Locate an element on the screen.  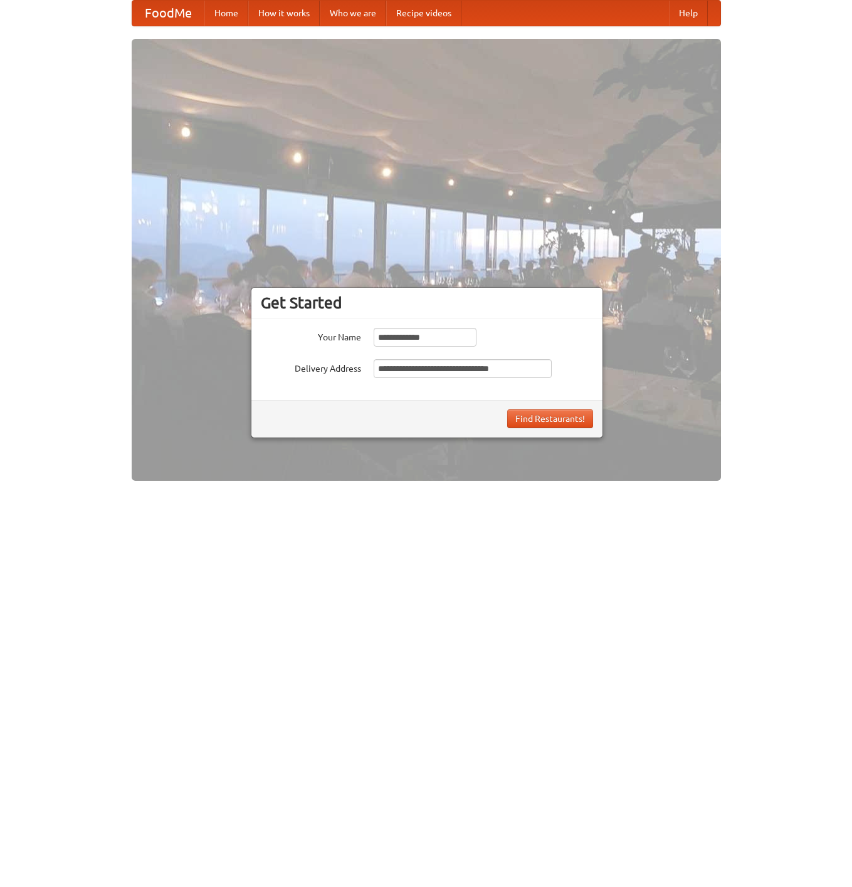
a: Help is located at coordinates (688, 13).